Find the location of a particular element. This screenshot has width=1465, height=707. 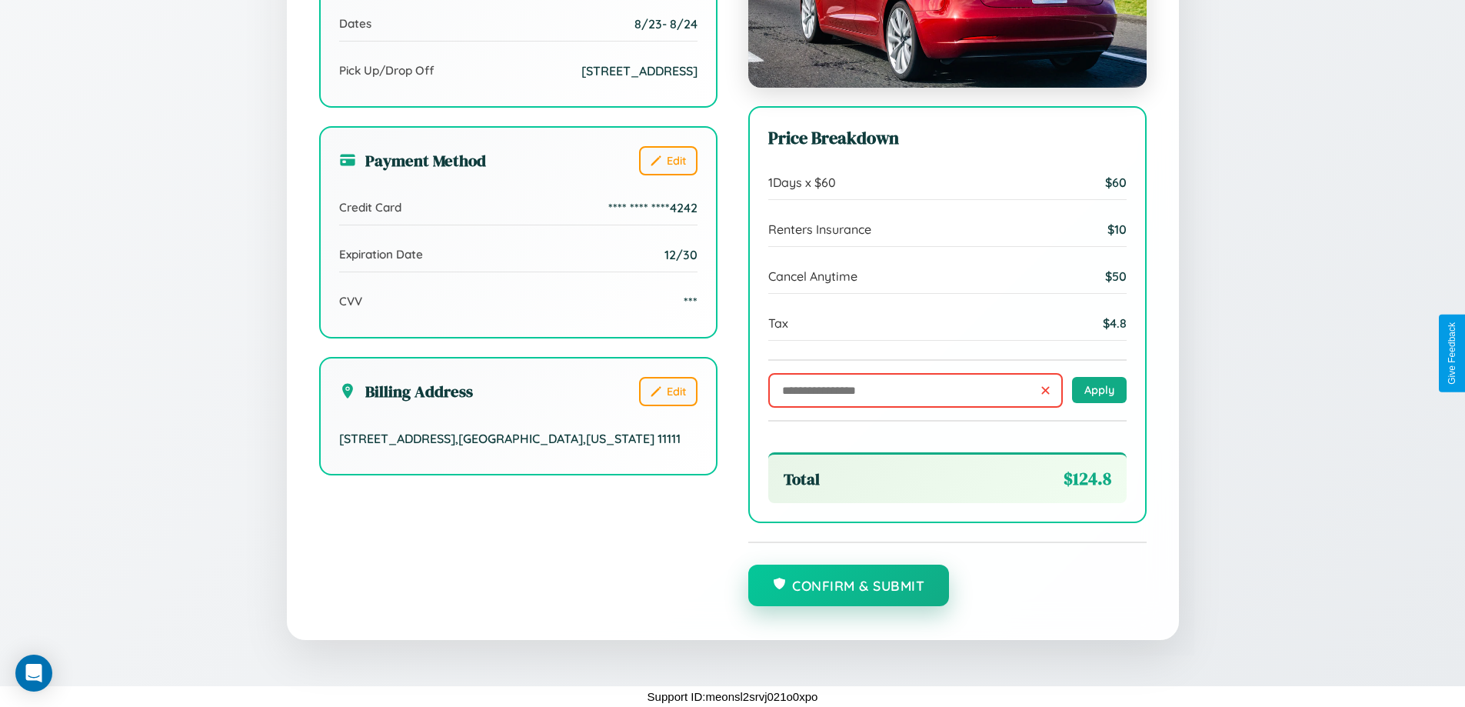

span: Total is located at coordinates (801, 478).